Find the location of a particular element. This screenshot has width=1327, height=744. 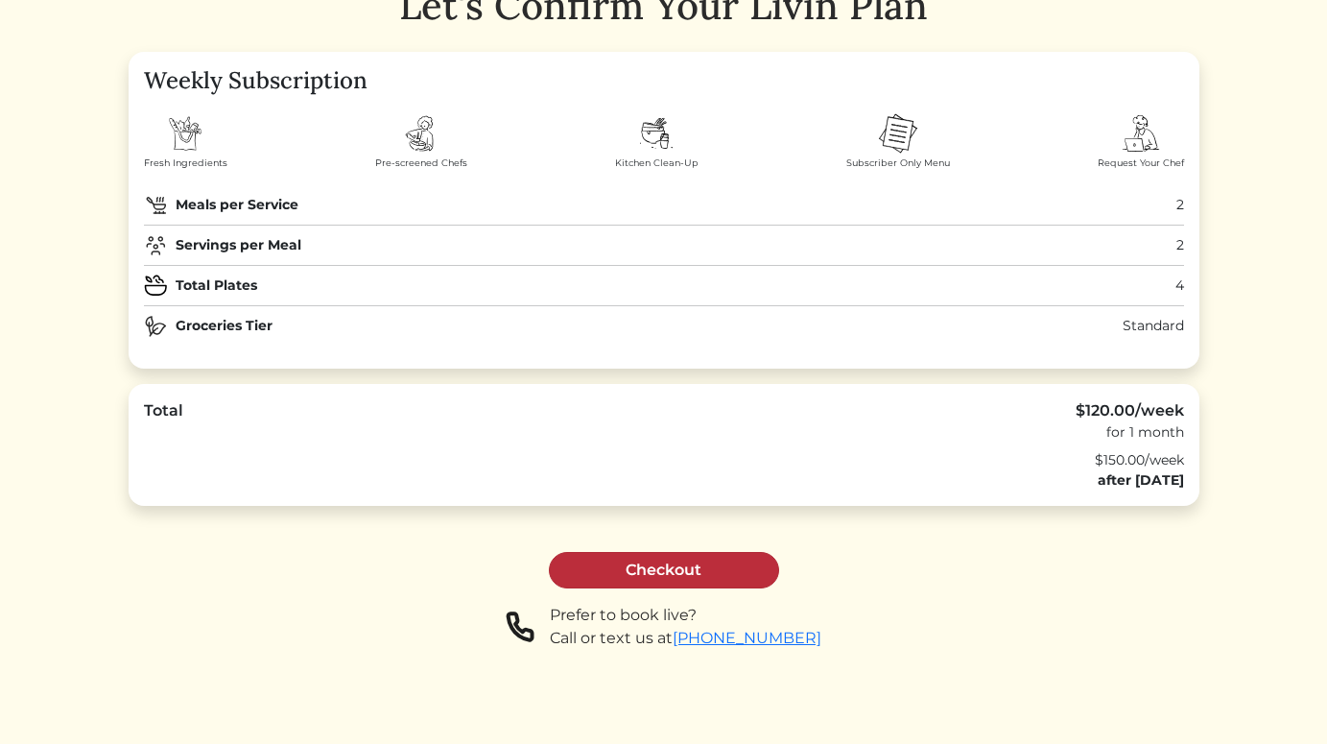

img: plate_medium_icon-e045dfd5cac101296ac37c6c512ae1b2bf7298469c6406fb320d813940e28050.svg is located at coordinates (155, 285).